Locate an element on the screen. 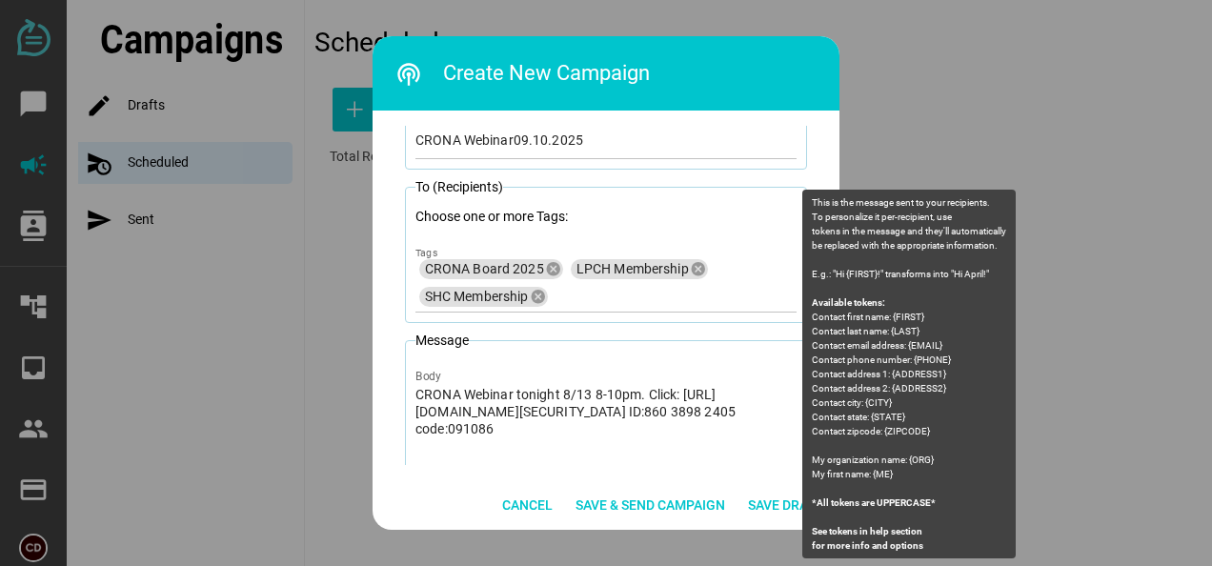 The width and height of the screenshot is (1212, 566). textarea: Body is located at coordinates (606, 440).